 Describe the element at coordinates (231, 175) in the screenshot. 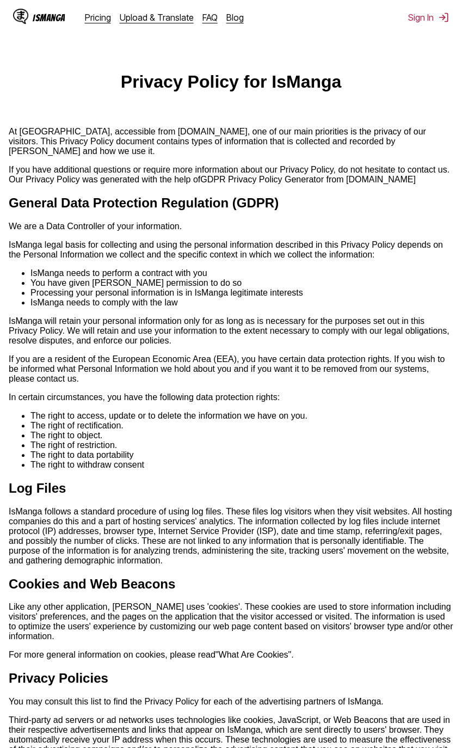

I see `p: If you have additional questions or require more information about our Privacy Policy, do not hes...` at that location.